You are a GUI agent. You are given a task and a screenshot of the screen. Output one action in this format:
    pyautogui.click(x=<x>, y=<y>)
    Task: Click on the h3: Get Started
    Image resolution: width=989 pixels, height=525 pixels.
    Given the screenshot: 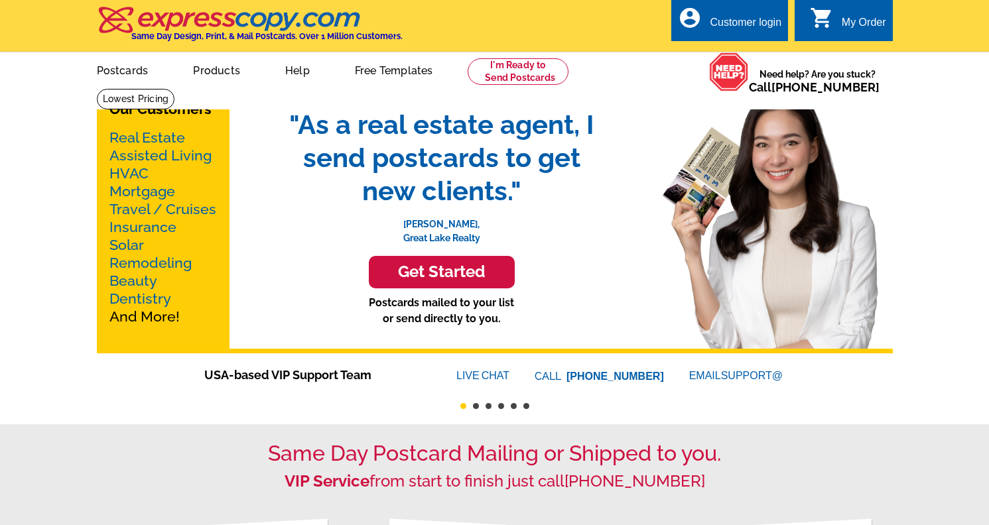 What is the action you would take?
    pyautogui.click(x=442, y=272)
    